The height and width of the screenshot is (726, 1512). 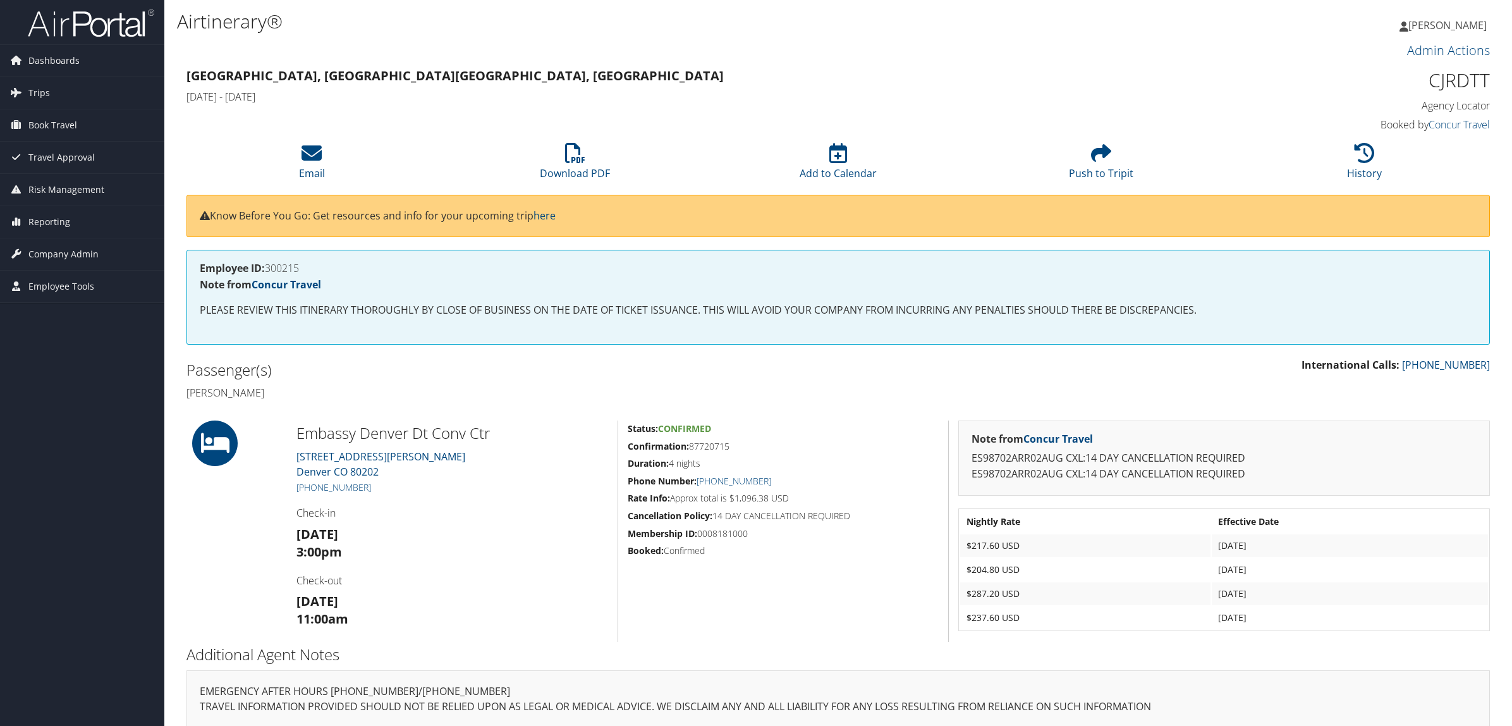 I want to click on h1: CJRDTT, so click(x=1334, y=80).